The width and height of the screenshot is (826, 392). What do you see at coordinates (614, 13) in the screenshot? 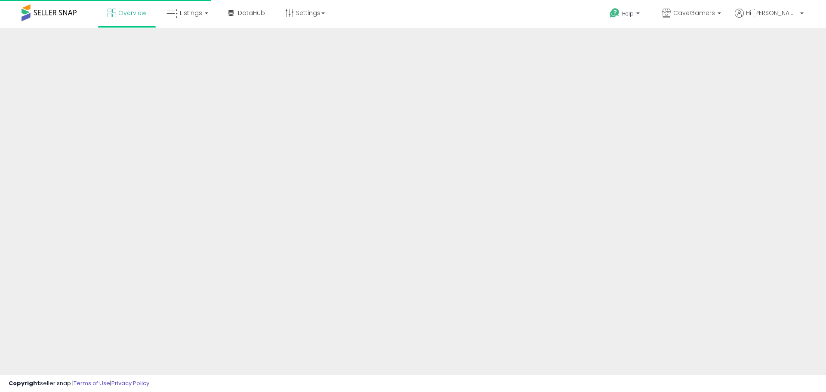
I see `i: Get Help` at bounding box center [614, 13].